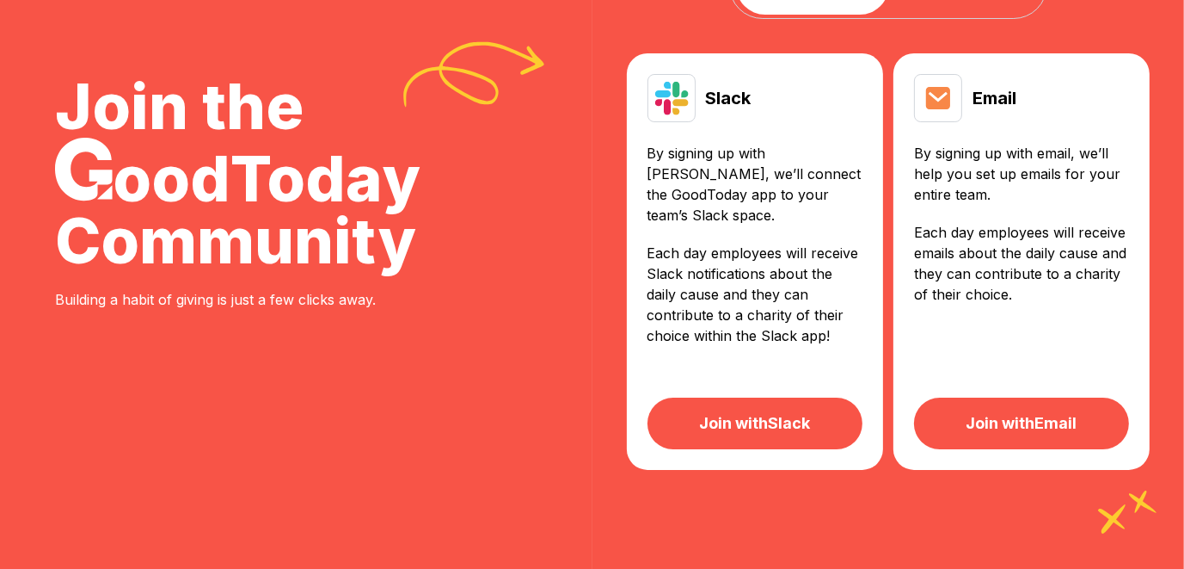  What do you see at coordinates (1022, 423) in the screenshot?
I see `a: Join withEmail` at bounding box center [1022, 423].